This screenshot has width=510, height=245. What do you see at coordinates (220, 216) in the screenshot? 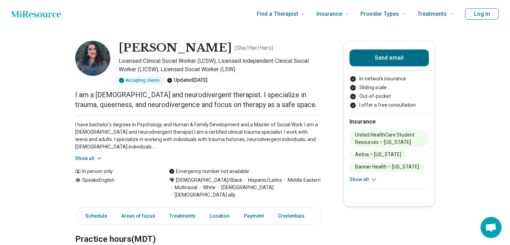
I see `a: Location` at bounding box center [220, 216].